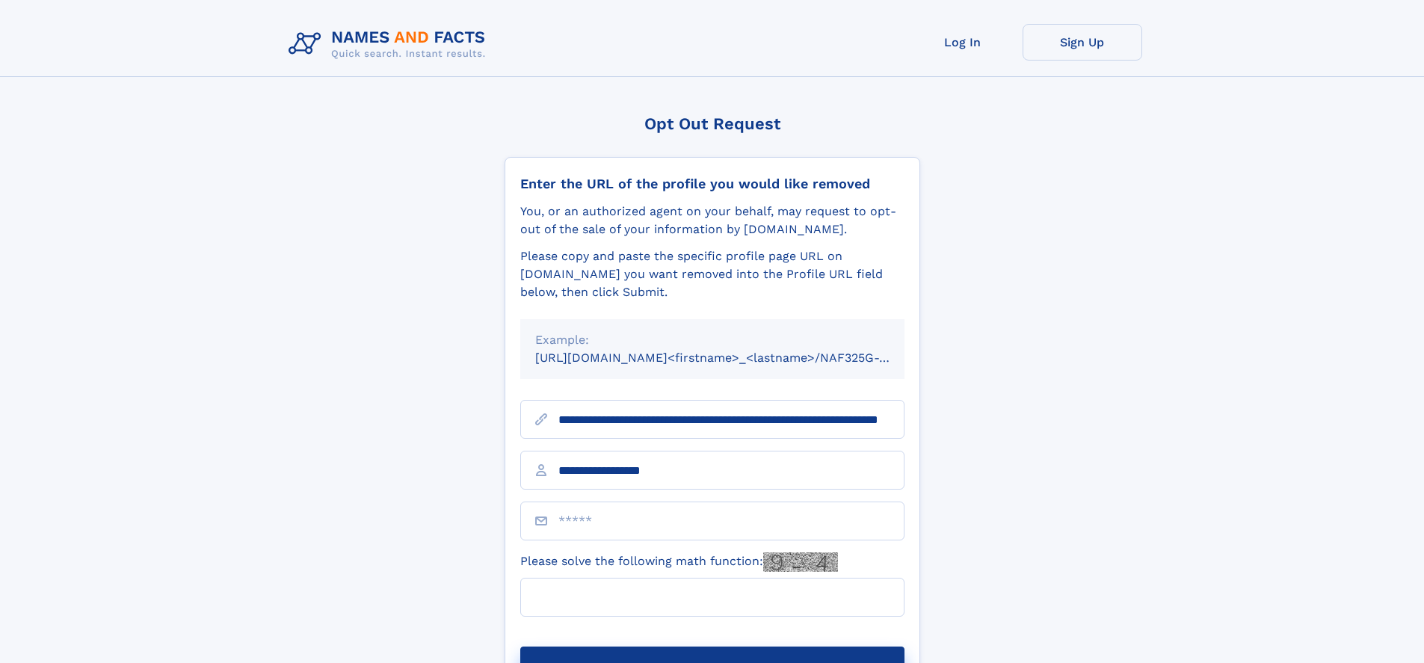 The width and height of the screenshot is (1424, 663). Describe the element at coordinates (679, 562) in the screenshot. I see `label: Please solve the following math function:` at that location.